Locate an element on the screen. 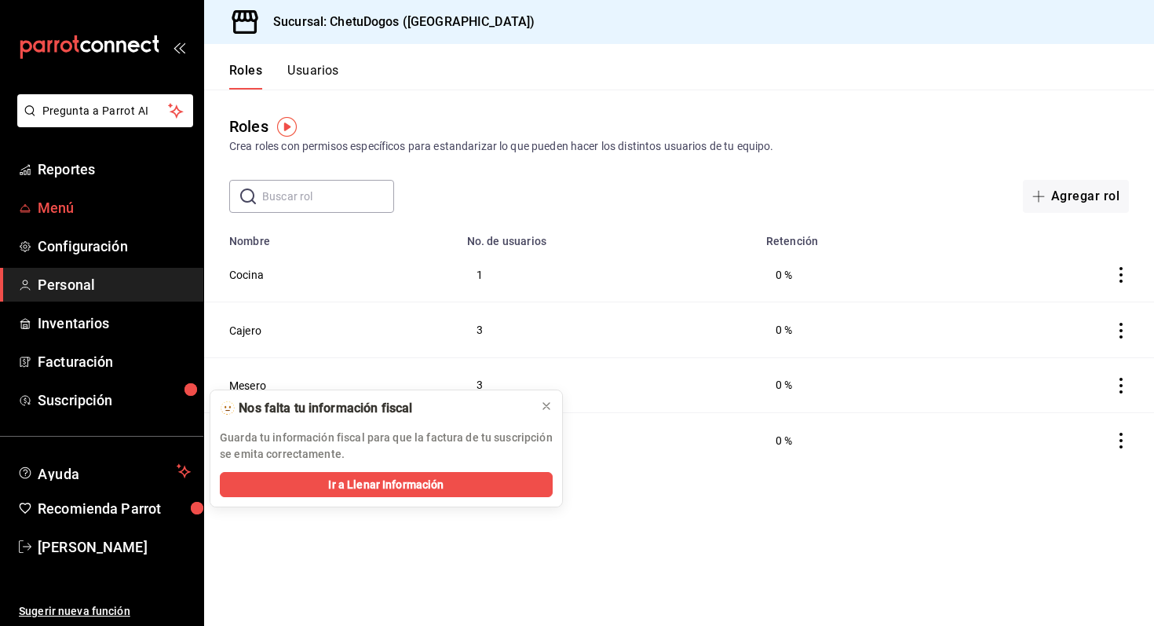 The height and width of the screenshot is (626, 1154). div: 🫥 Nos falta tu información fiscal is located at coordinates (374, 408).